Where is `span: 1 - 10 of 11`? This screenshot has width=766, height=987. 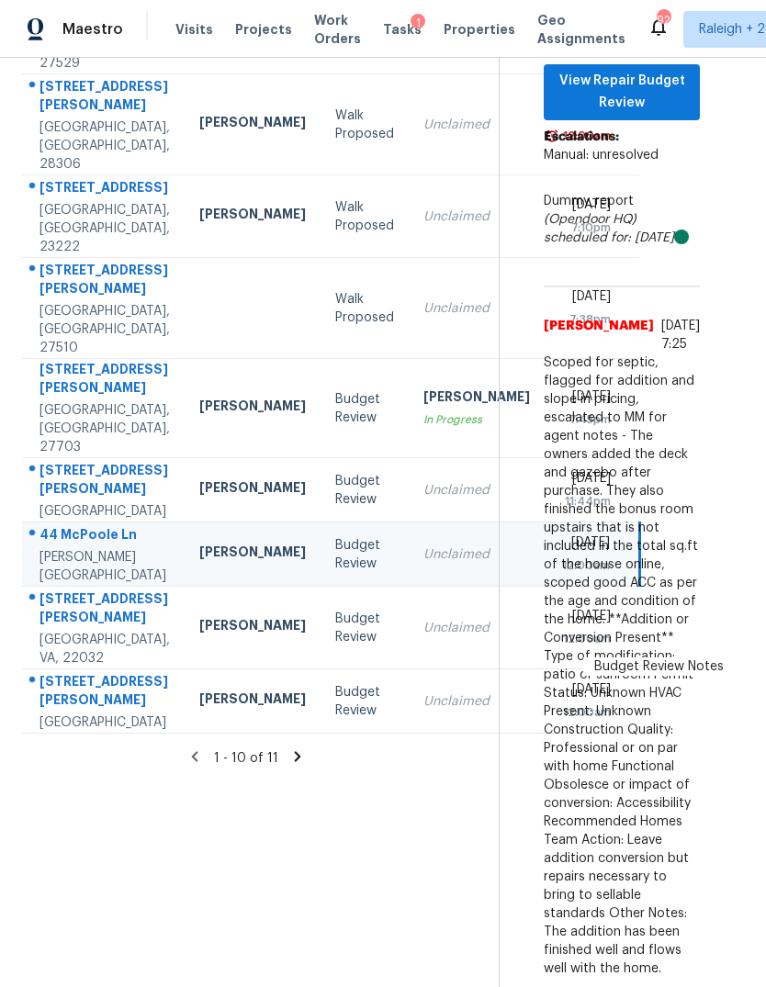
span: 1 - 10 of 11 is located at coordinates (246, 758).